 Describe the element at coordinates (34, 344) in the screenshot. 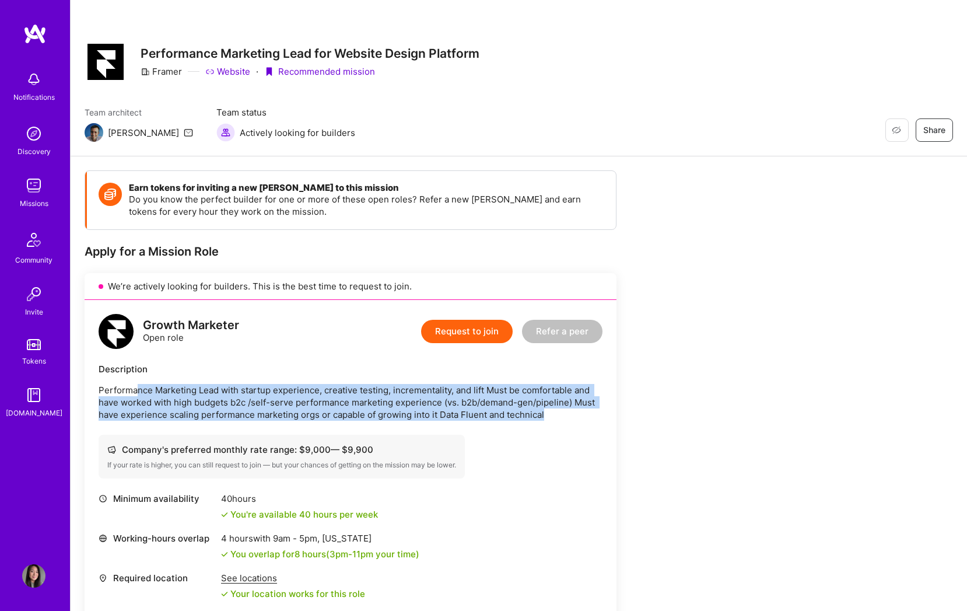

I see `img: tokens` at that location.